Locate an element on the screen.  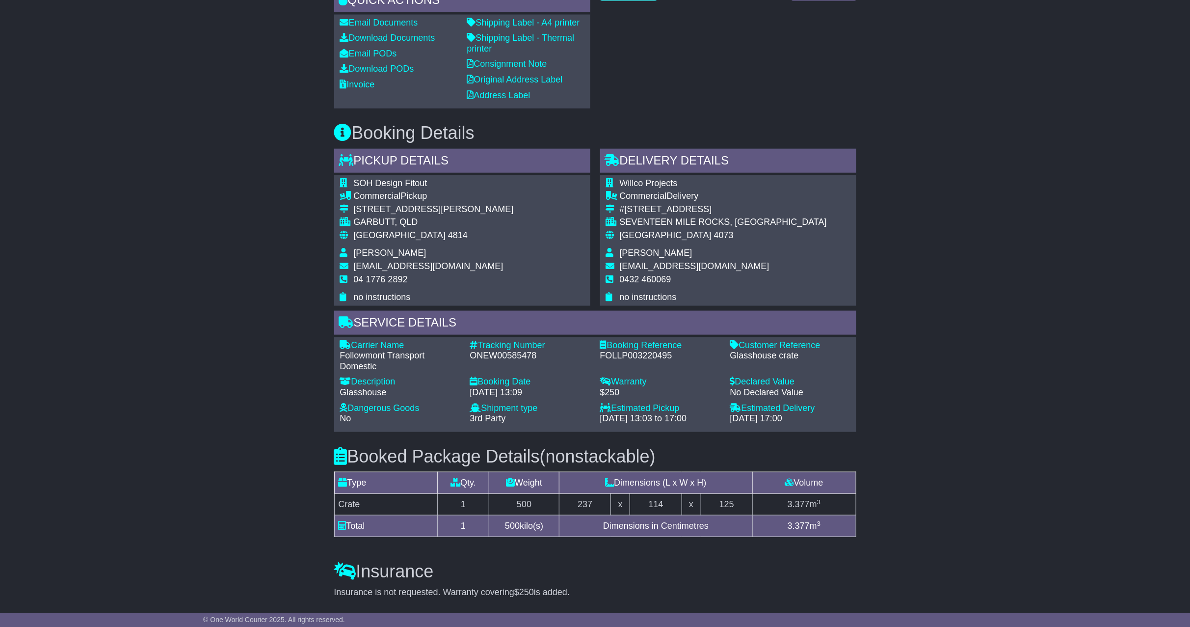
div: Customer Reference is located at coordinates (790, 346).